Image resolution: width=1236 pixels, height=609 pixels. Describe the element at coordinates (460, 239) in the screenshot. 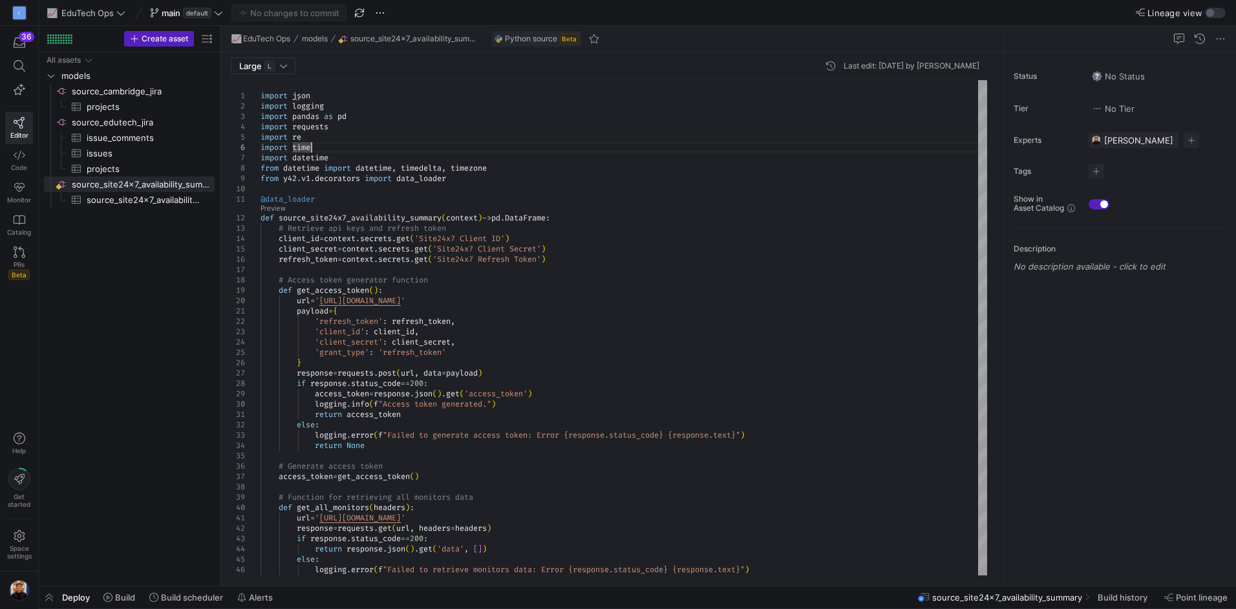

I see `span: 'Site24x7 Client ID'` at that location.